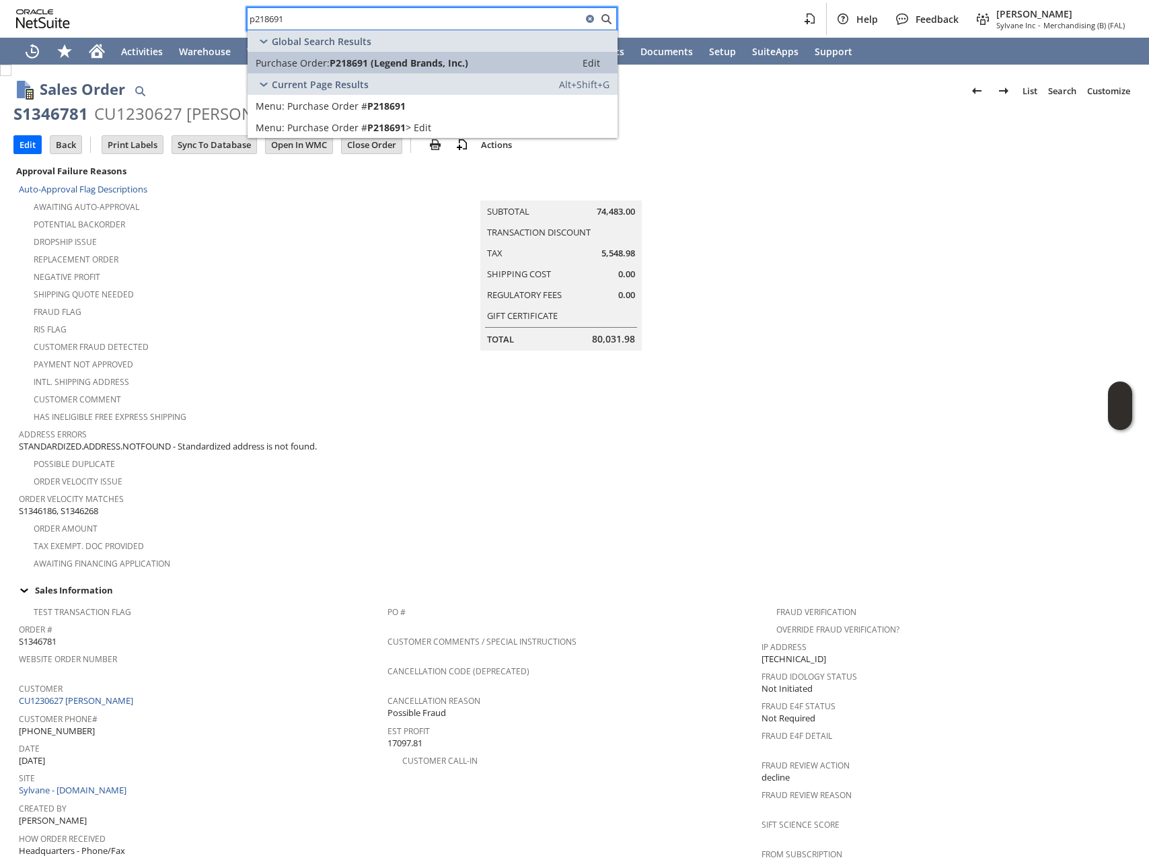 The width and height of the screenshot is (1149, 860). I want to click on img: Next, so click(1004, 91).